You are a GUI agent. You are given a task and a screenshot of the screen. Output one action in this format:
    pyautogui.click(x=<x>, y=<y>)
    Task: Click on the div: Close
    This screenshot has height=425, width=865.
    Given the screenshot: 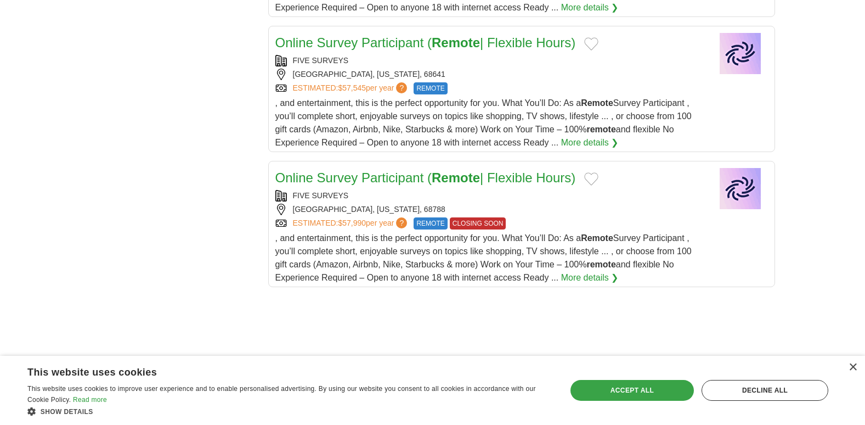 What is the action you would take?
    pyautogui.click(x=853, y=367)
    